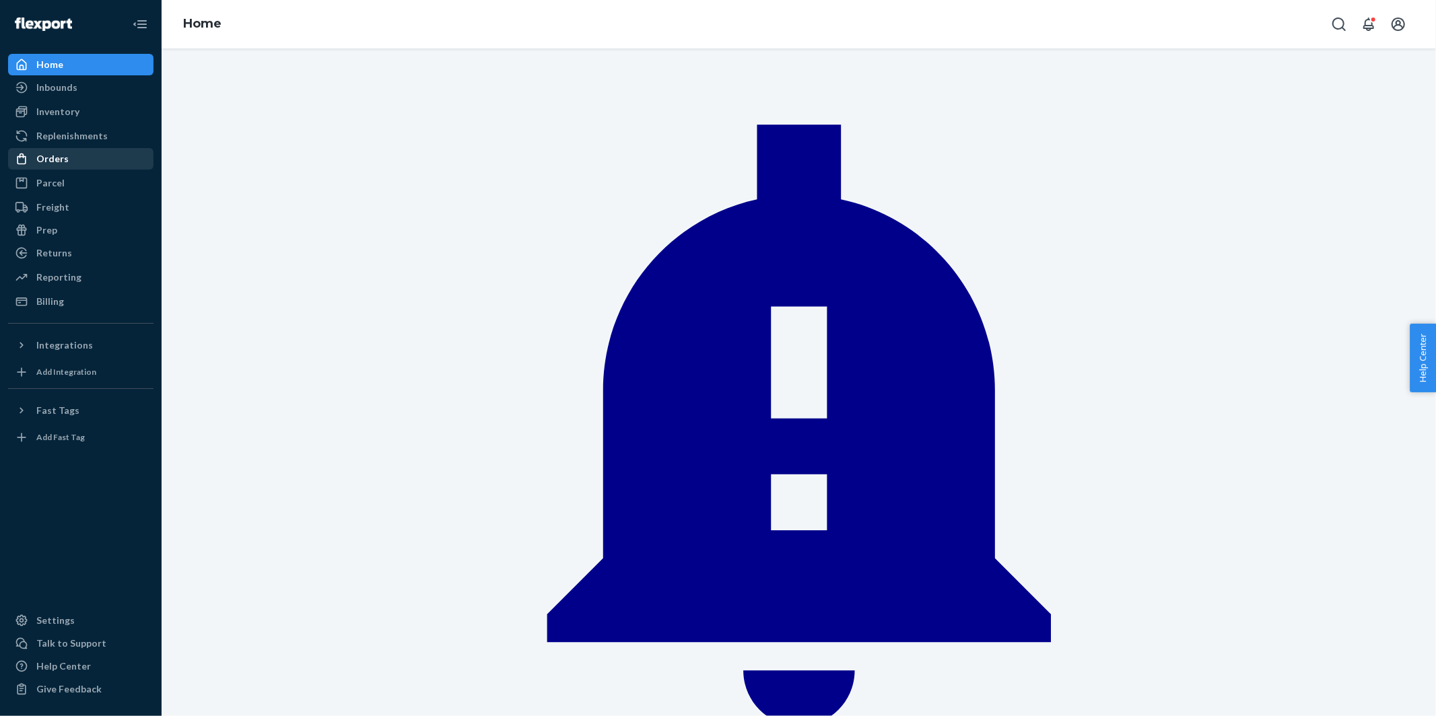  Describe the element at coordinates (63, 667) in the screenshot. I see `div: Help Center` at that location.